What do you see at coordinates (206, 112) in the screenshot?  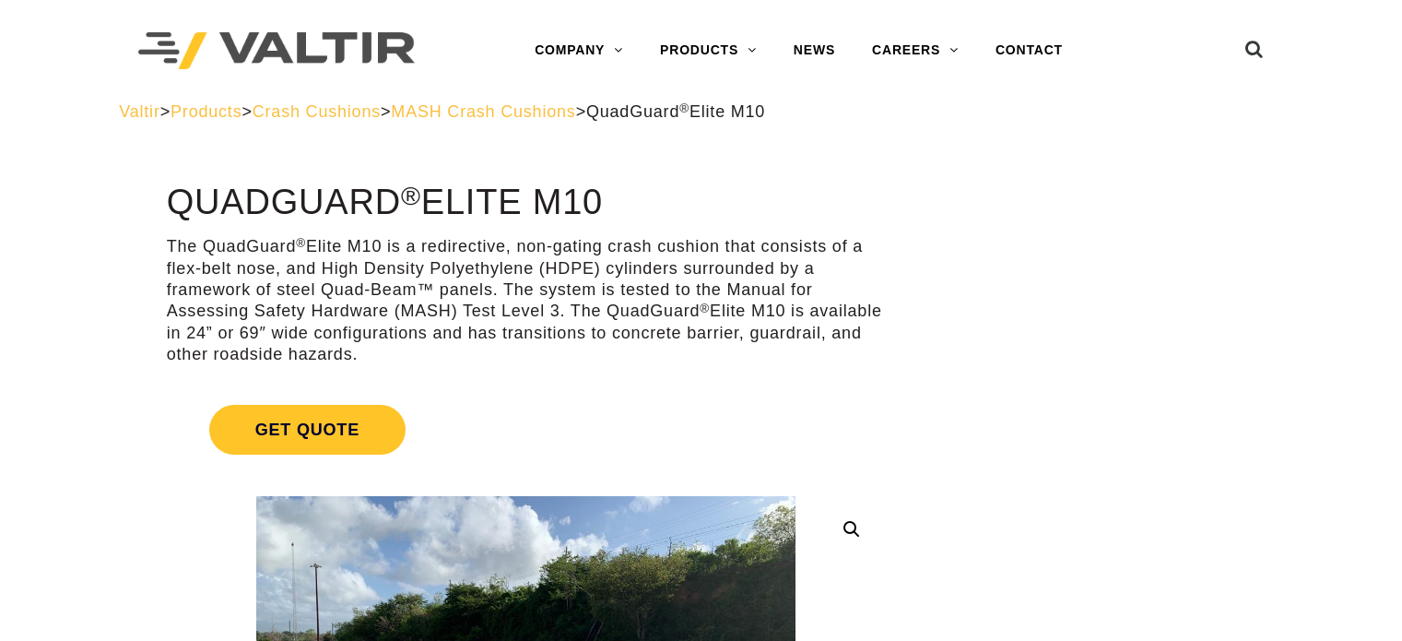 I see `span: Products` at bounding box center [206, 112].